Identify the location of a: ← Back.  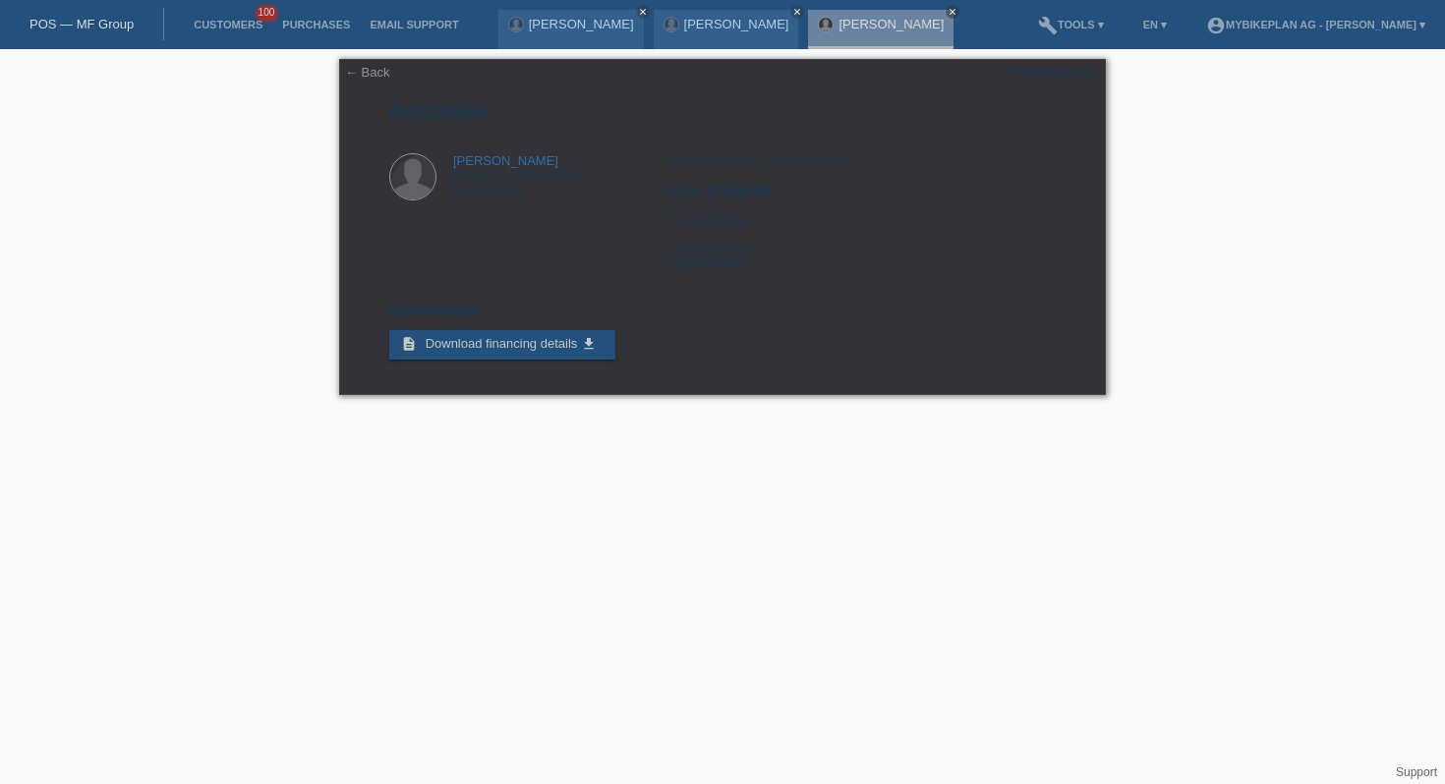
(368, 72).